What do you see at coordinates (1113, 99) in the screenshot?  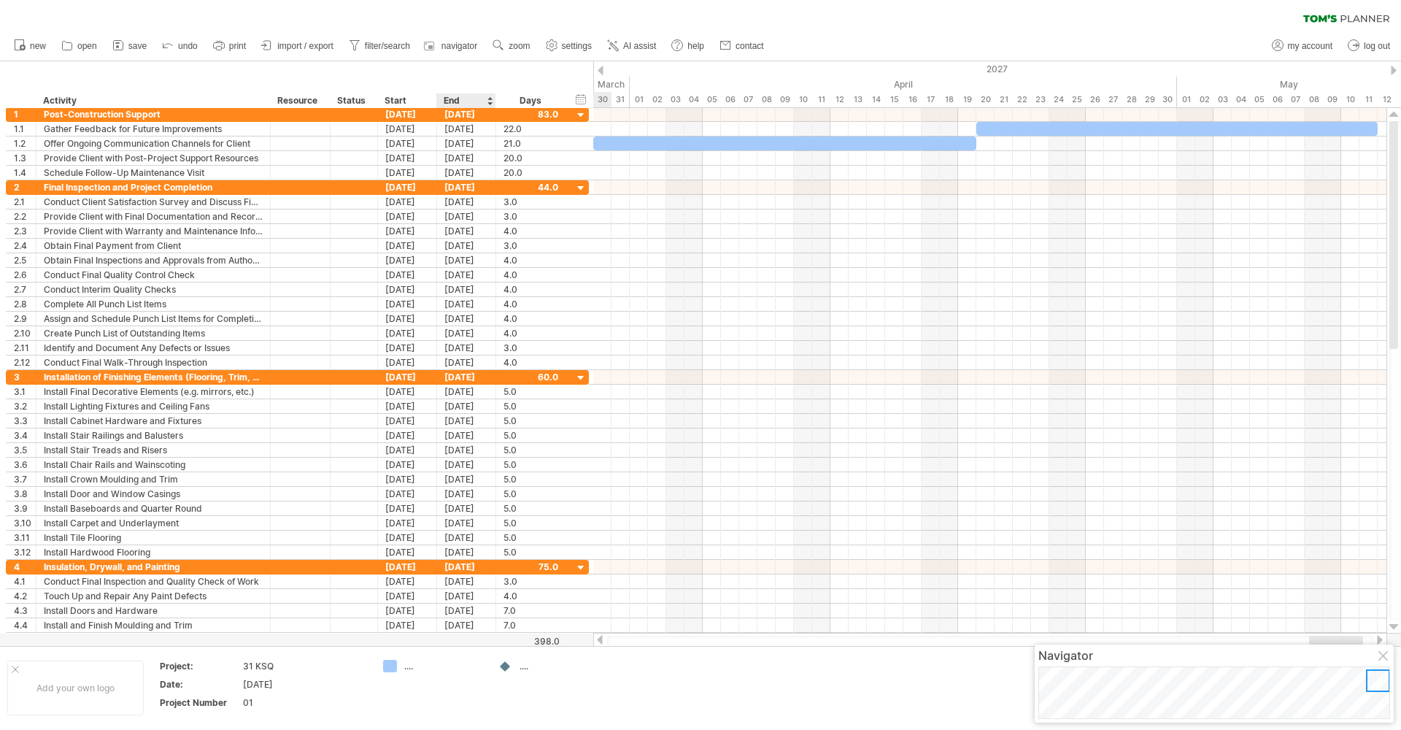 I see `div: Tuesday, 27 April 2027` at bounding box center [1113, 99].